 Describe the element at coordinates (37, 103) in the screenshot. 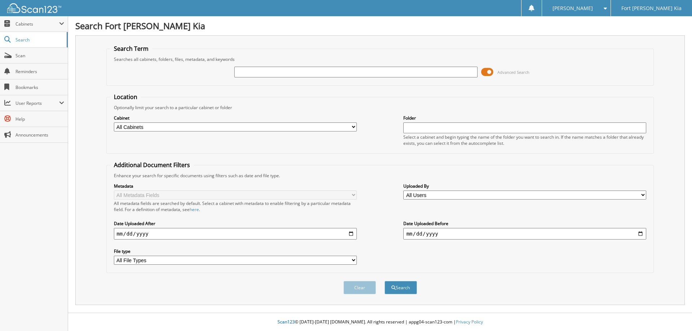

I see `span: User Reports` at that location.